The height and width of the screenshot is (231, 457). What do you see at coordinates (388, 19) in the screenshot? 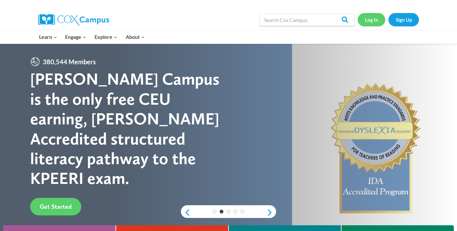
I see `nav: Secondary Navigation` at bounding box center [388, 19].